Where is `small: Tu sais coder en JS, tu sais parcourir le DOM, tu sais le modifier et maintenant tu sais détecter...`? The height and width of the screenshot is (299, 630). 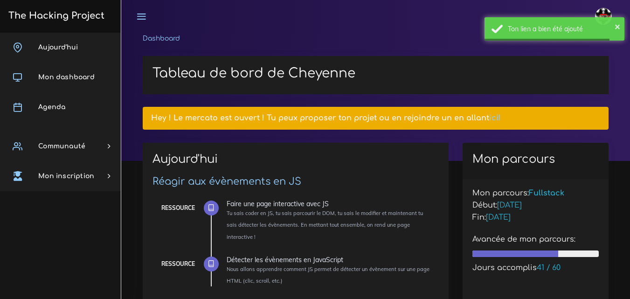 small: Tu sais coder en JS, tu sais parcourir le DOM, tu sais le modifier et maintenant tu sais détecter... is located at coordinates (324, 225).